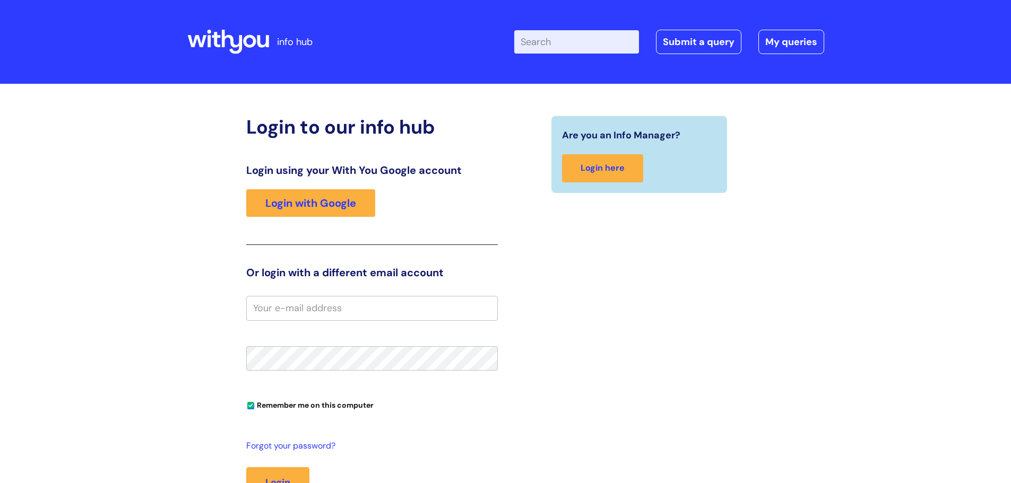 Image resolution: width=1011 pixels, height=483 pixels. What do you see at coordinates (295, 42) in the screenshot?
I see `p: info hub` at bounding box center [295, 42].